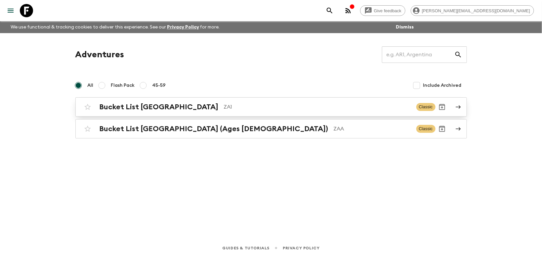 Image resolution: width=542 pixels, height=257 pixels. I want to click on span: 45-59, so click(159, 85).